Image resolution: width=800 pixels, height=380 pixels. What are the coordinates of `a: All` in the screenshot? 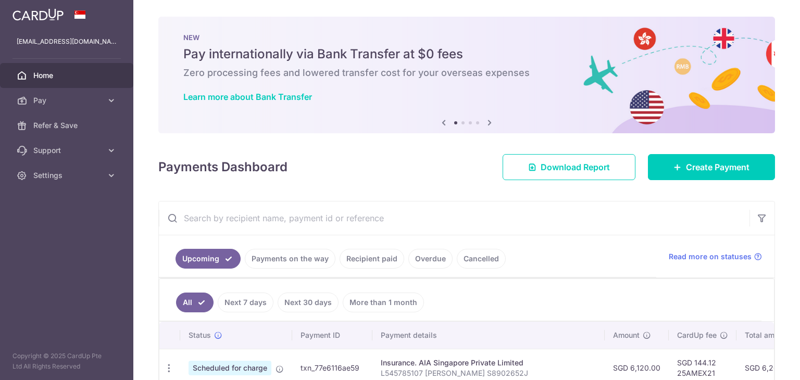 It's located at (195, 302).